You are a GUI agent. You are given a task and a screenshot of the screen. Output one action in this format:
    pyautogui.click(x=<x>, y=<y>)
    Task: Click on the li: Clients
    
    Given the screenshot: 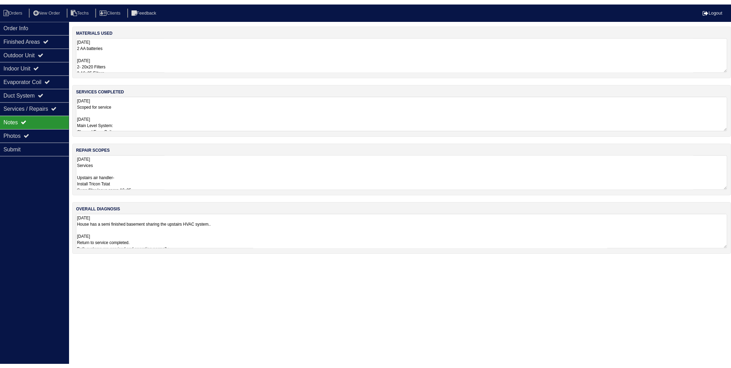 What is the action you would take?
    pyautogui.click(x=111, y=9)
    